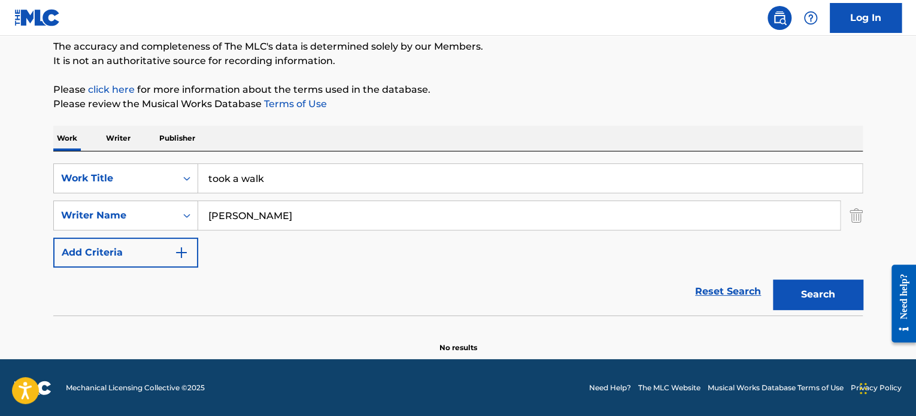 Image resolution: width=916 pixels, height=416 pixels. What do you see at coordinates (864, 389) in the screenshot?
I see `div: Drag` at bounding box center [864, 389].